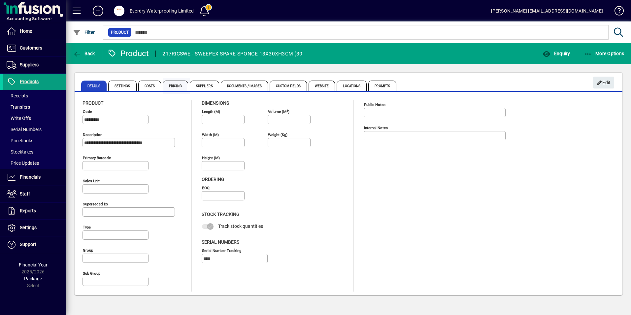 Image resolution: width=631 pixels, height=315 pixels. I want to click on a: Staff, so click(35, 194).